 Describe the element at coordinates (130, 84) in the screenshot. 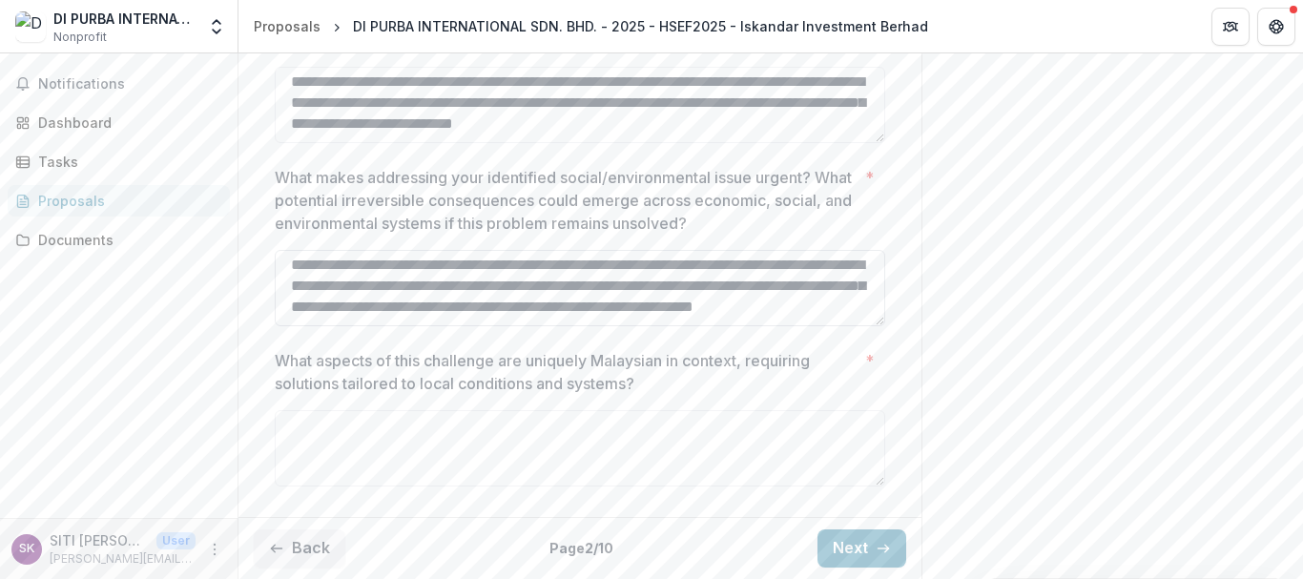

I see `span: Notifications` at that location.